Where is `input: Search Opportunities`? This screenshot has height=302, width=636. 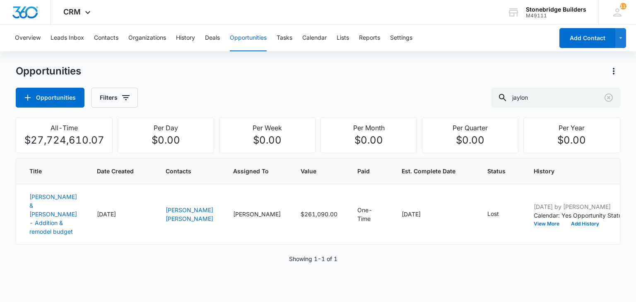 input: Search Opportunities is located at coordinates (556, 98).